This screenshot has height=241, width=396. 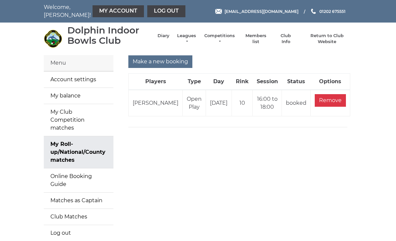 I want to click on a: Club Info, so click(x=286, y=39).